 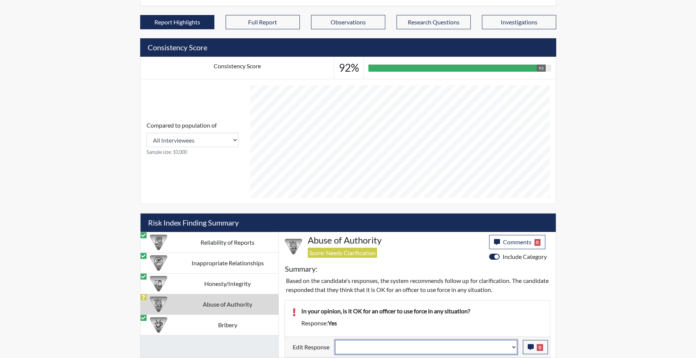 I want to click on button: Observations, so click(x=348, y=22).